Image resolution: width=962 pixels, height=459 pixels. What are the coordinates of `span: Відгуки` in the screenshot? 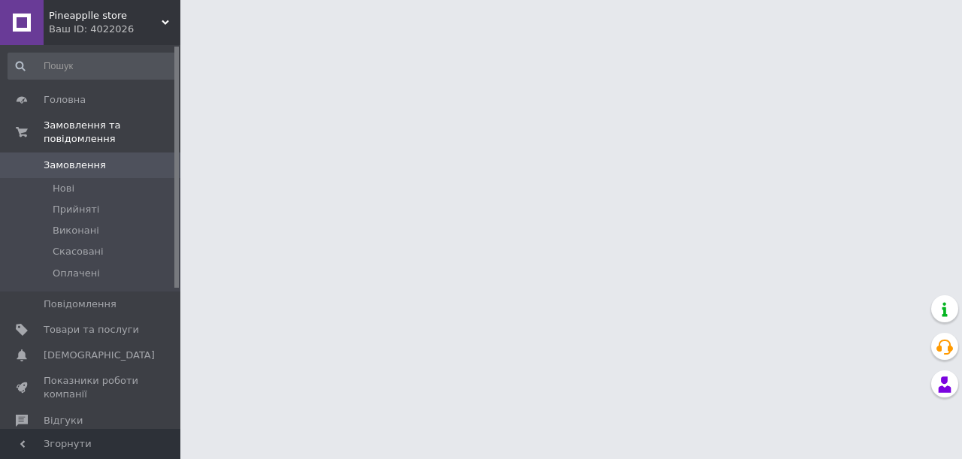 It's located at (63, 421).